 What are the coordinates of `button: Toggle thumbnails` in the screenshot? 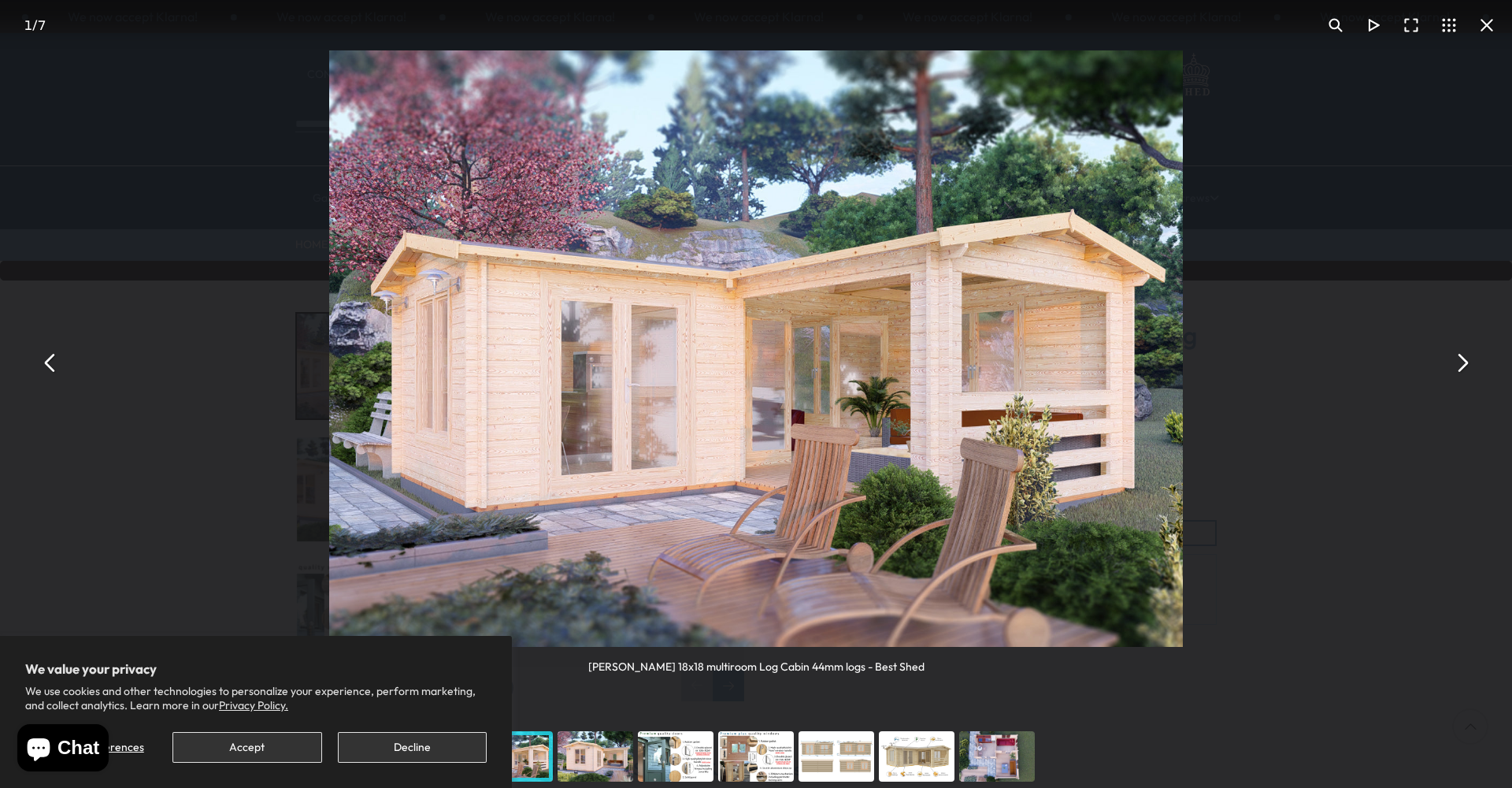 It's located at (1449, 26).